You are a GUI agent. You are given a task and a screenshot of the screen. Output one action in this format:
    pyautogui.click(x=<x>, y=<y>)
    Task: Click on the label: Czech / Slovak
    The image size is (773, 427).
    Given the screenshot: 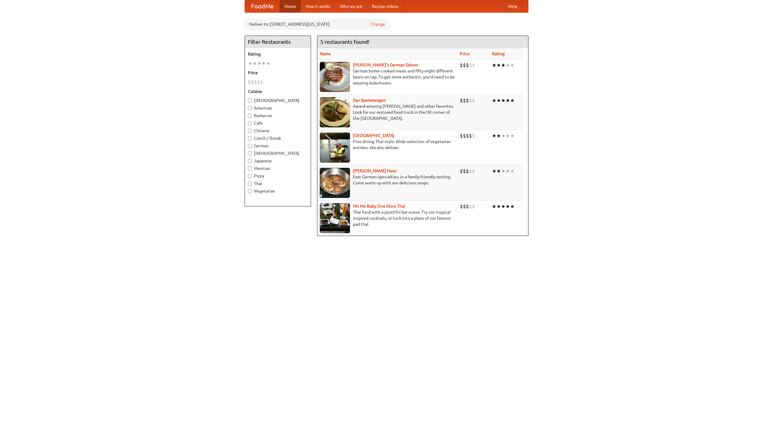 What is the action you would take?
    pyautogui.click(x=278, y=138)
    